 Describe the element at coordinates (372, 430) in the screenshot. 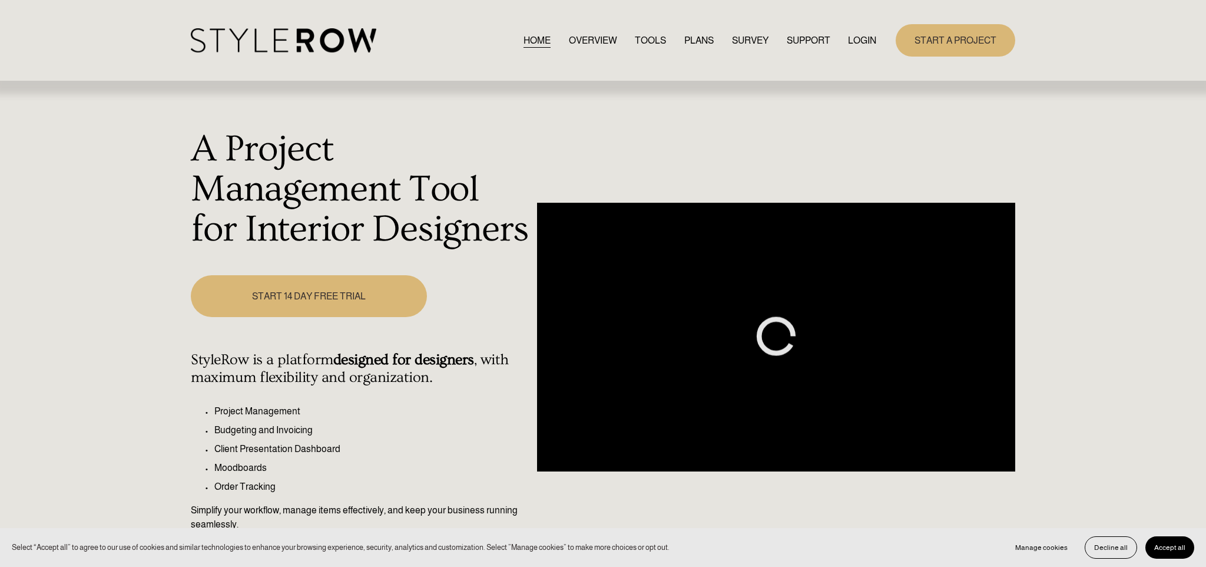

I see `p: Budgeting and Invoicing` at that location.